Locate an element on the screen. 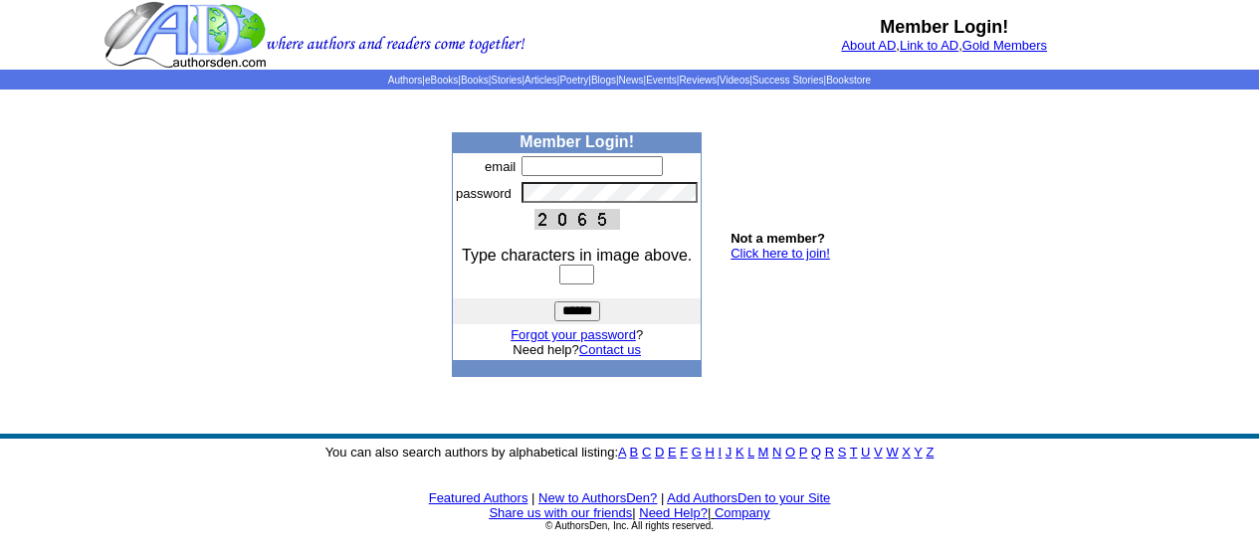 Image resolution: width=1259 pixels, height=556 pixels. a: C is located at coordinates (646, 452).